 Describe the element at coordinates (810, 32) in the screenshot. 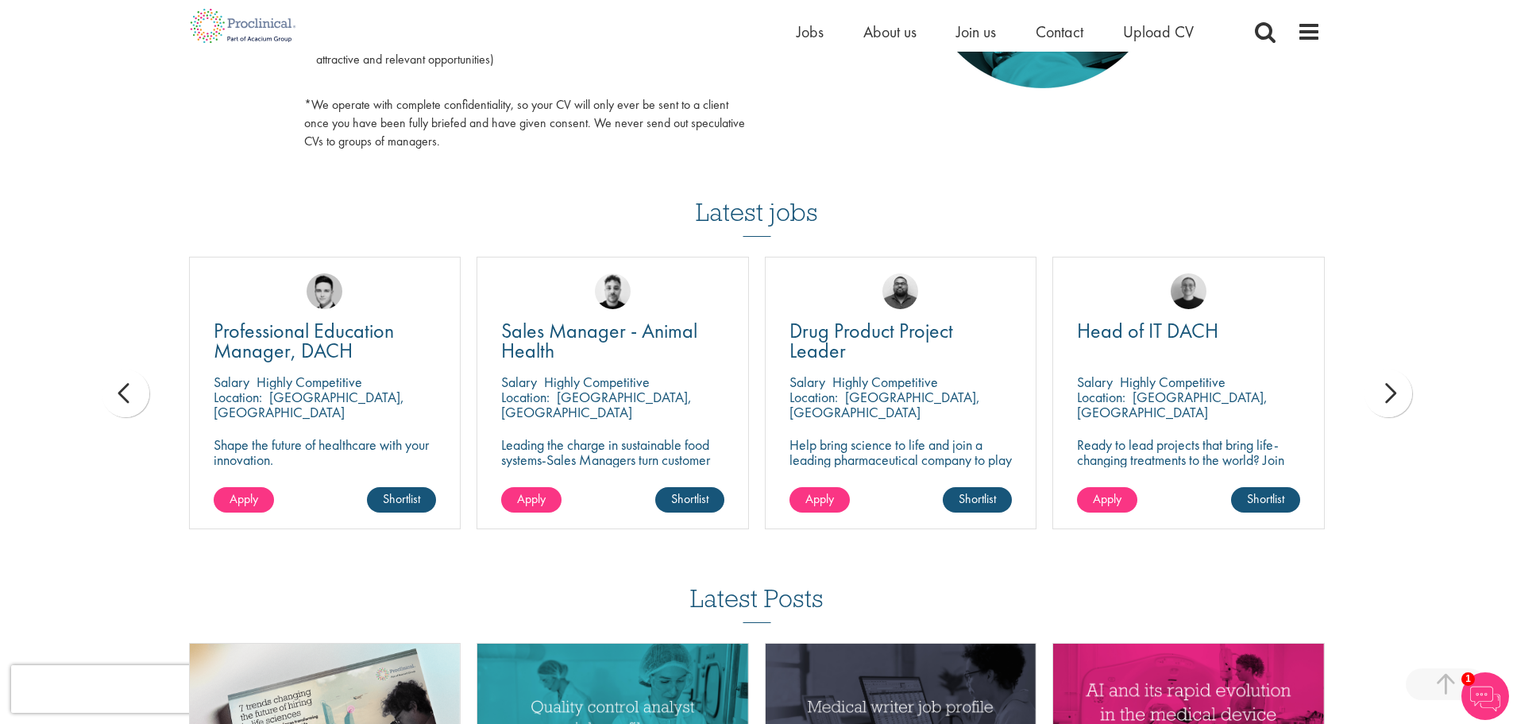

I see `span: Jobs` at that location.